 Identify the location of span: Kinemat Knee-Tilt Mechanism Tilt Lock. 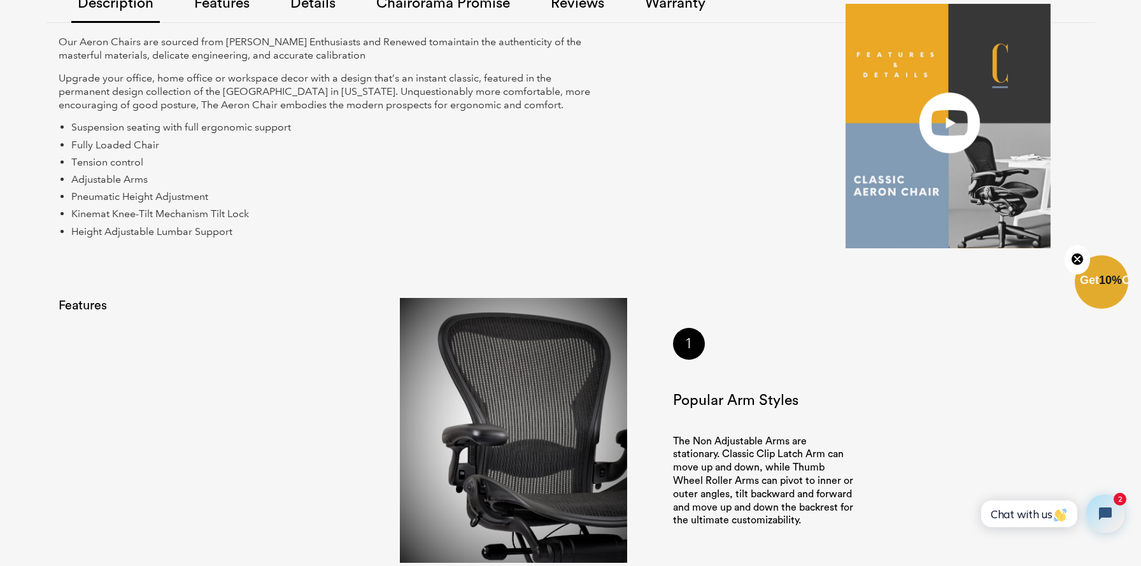
(160, 213).